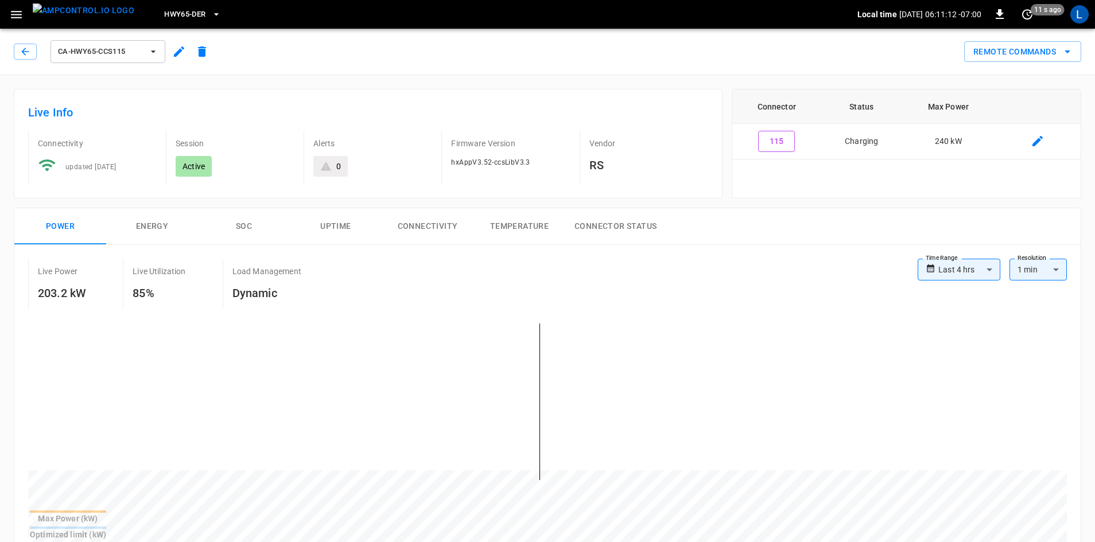  What do you see at coordinates (510, 143) in the screenshot?
I see `p: Firmware Version` at bounding box center [510, 143].